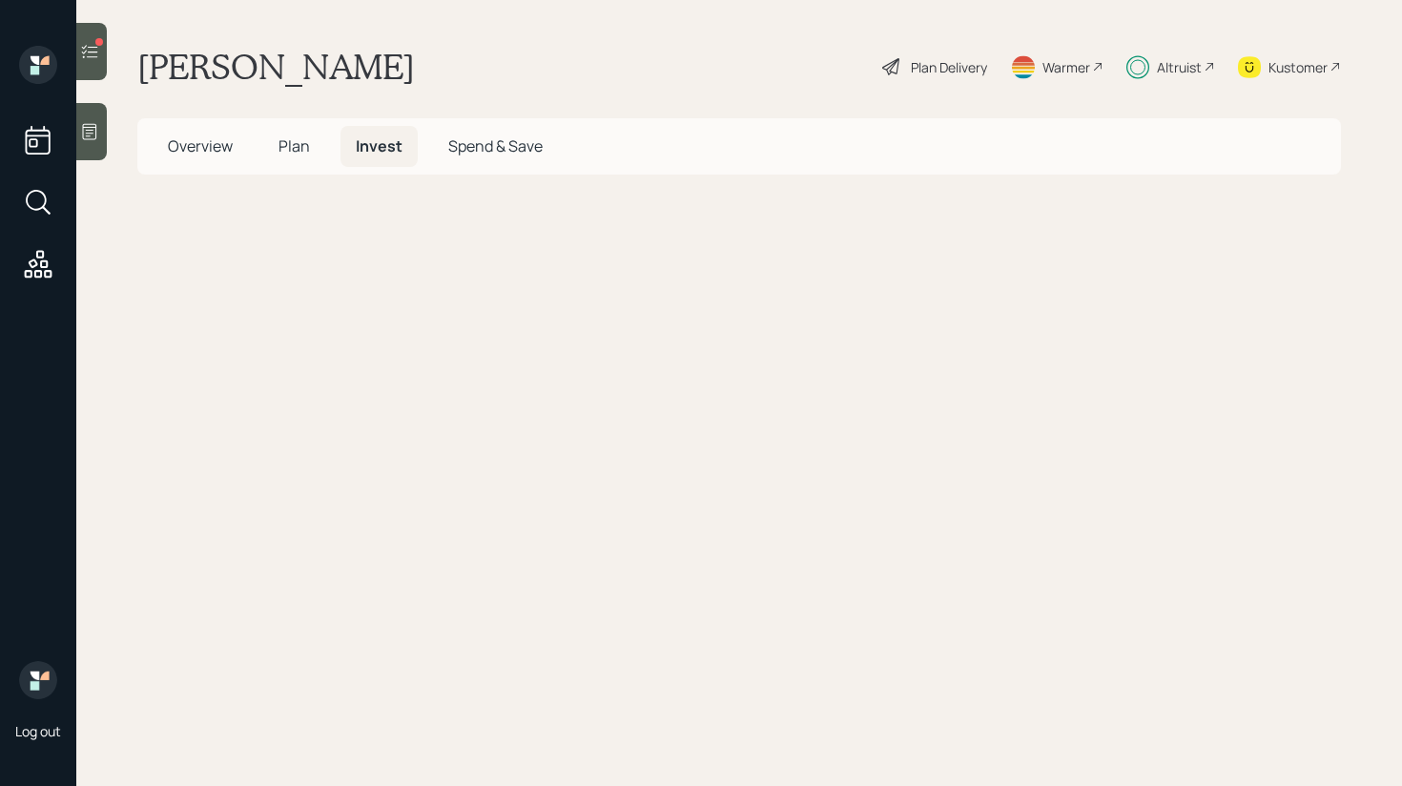  What do you see at coordinates (38, 680) in the screenshot?
I see `img: retirable_logo.png` at bounding box center [38, 680].